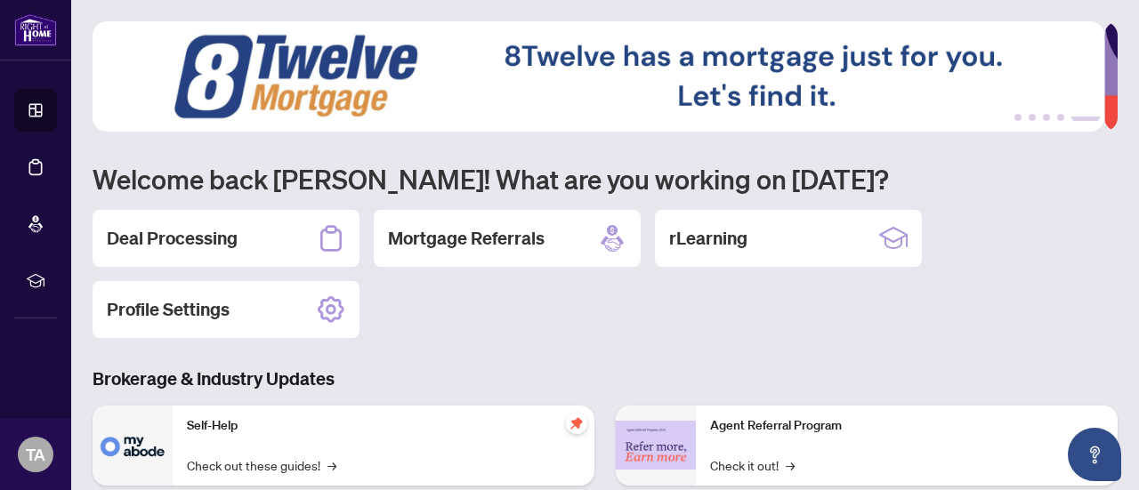  Describe the element at coordinates (133, 446) in the screenshot. I see `img: Self-Help` at that location.